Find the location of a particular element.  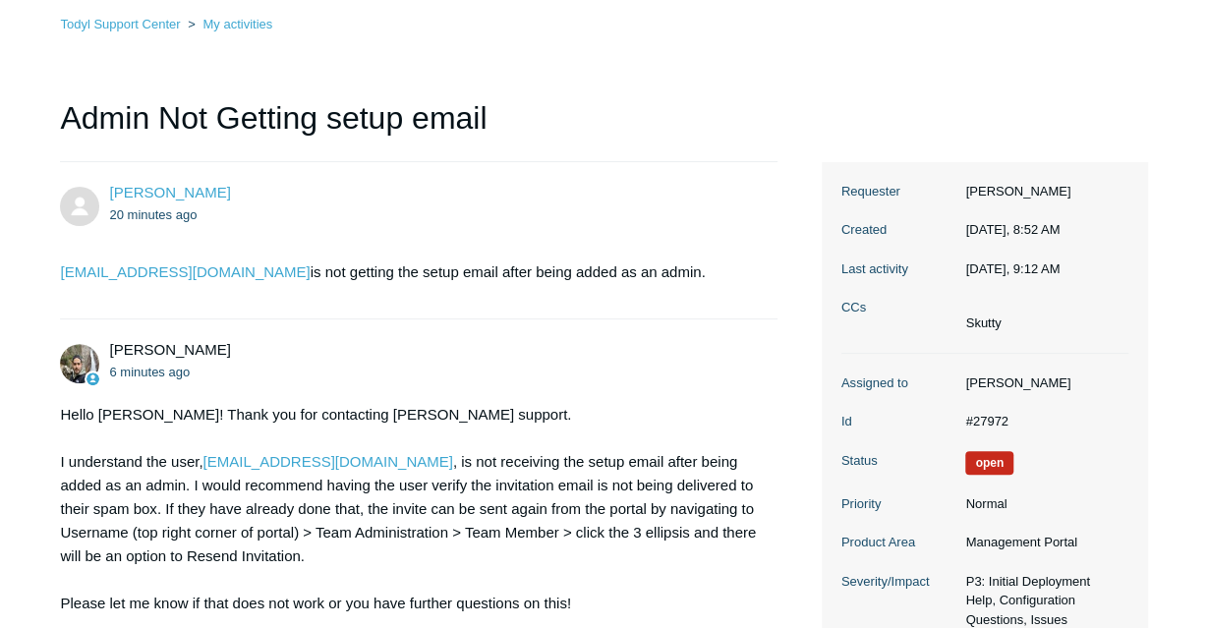

a: Todyl Support Center is located at coordinates (120, 24).